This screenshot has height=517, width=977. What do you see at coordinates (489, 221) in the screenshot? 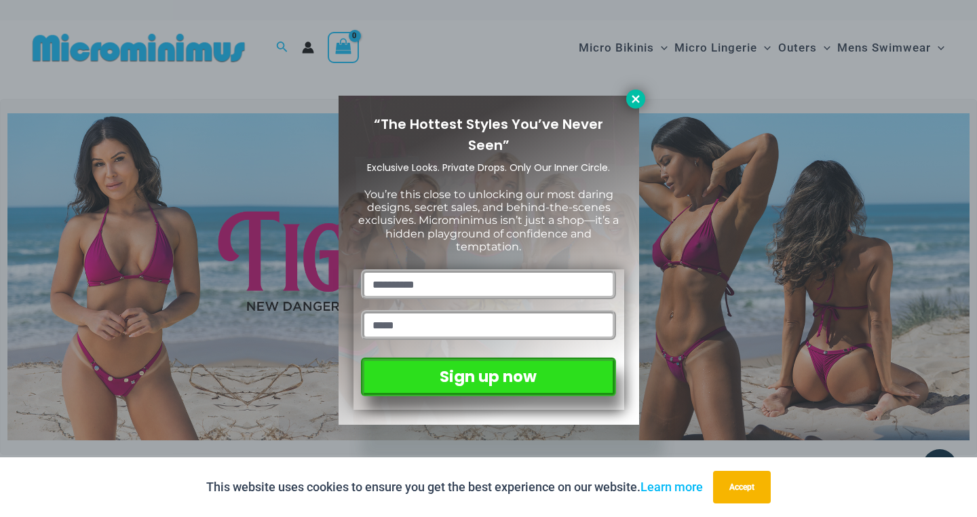
I see `span: You’re this close to unlocking our most daring designs, secret sales, and behind-the-scenes exclu...` at bounding box center [489, 221].